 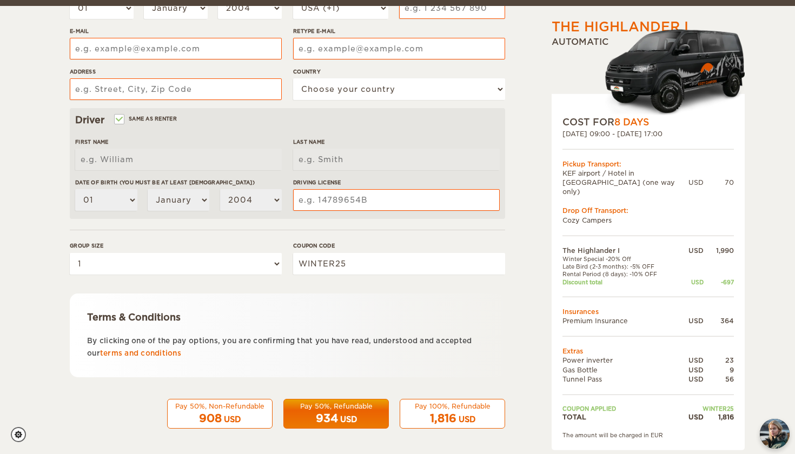 What do you see at coordinates (396, 160) in the screenshot?
I see `input: e.g. Smith` at bounding box center [396, 160].